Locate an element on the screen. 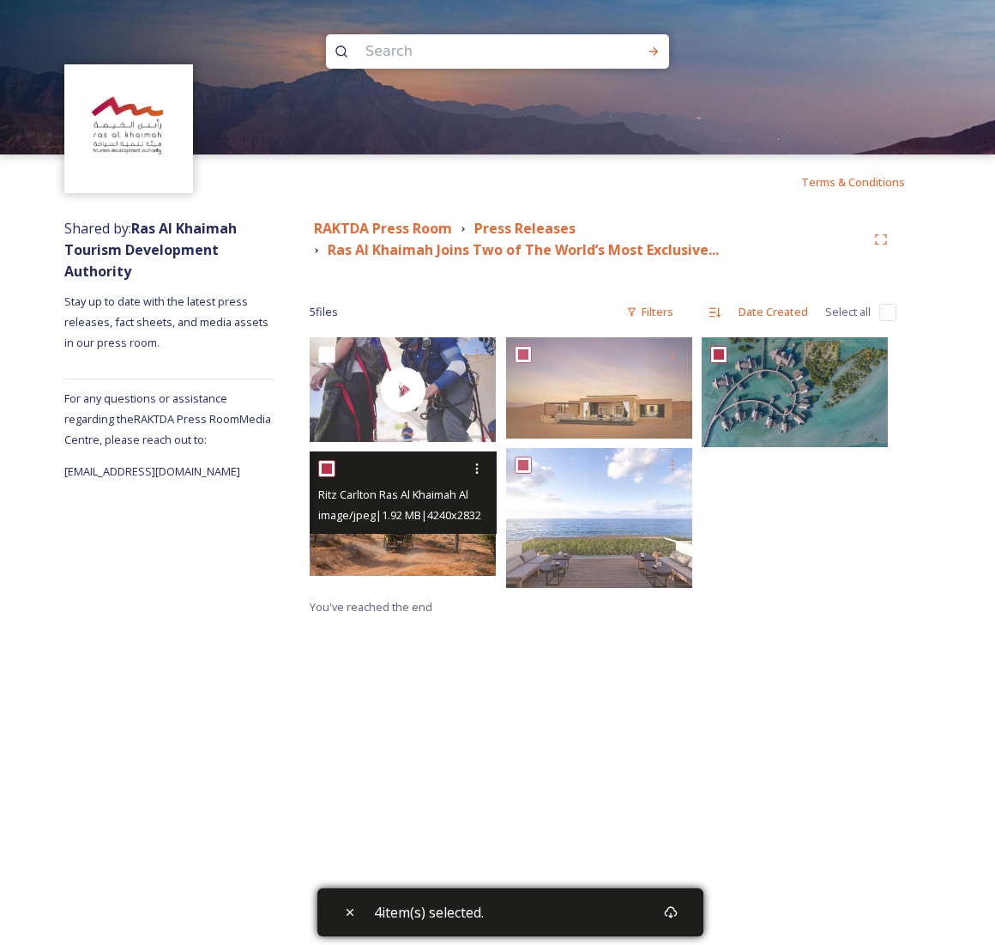 The width and height of the screenshot is (995, 945). img: thumbnail is located at coordinates (402, 390).